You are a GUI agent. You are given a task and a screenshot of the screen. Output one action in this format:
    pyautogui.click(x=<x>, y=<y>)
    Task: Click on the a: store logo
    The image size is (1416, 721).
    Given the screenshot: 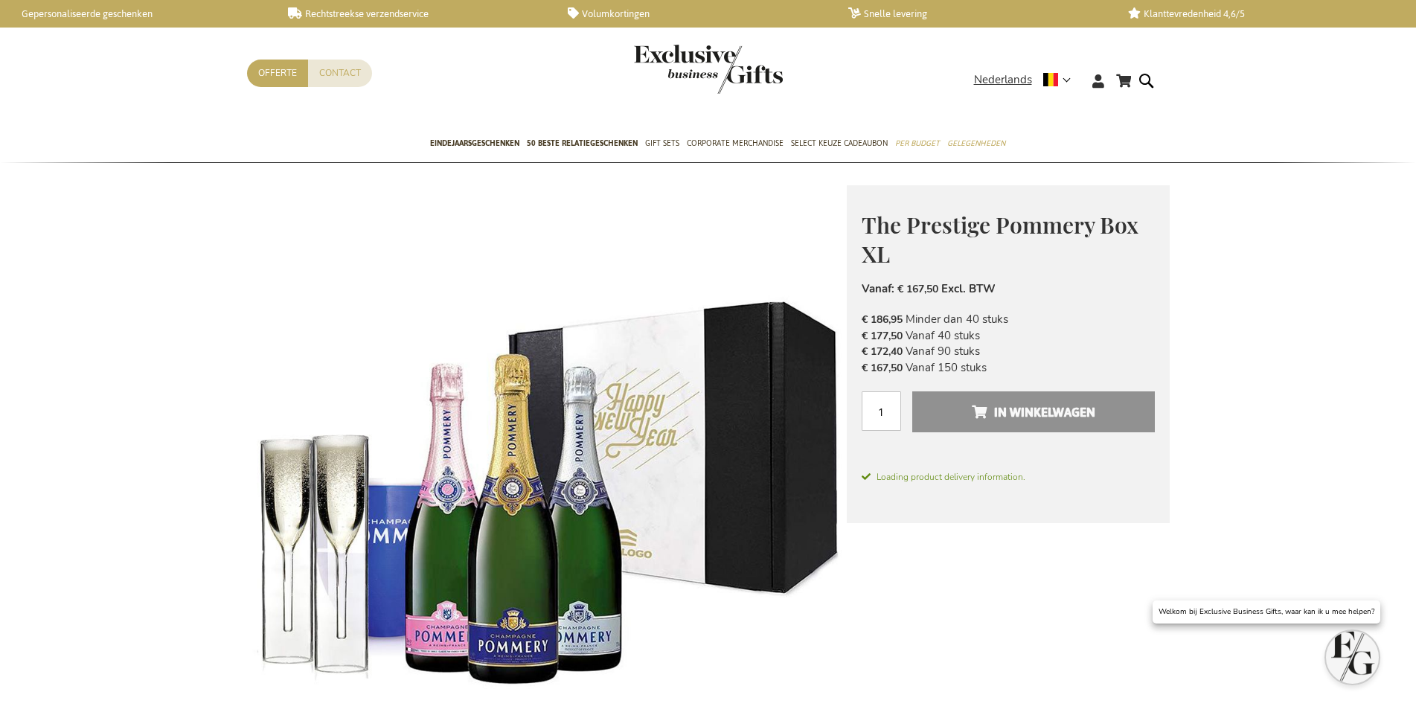 What is the action you would take?
    pyautogui.click(x=671, y=69)
    